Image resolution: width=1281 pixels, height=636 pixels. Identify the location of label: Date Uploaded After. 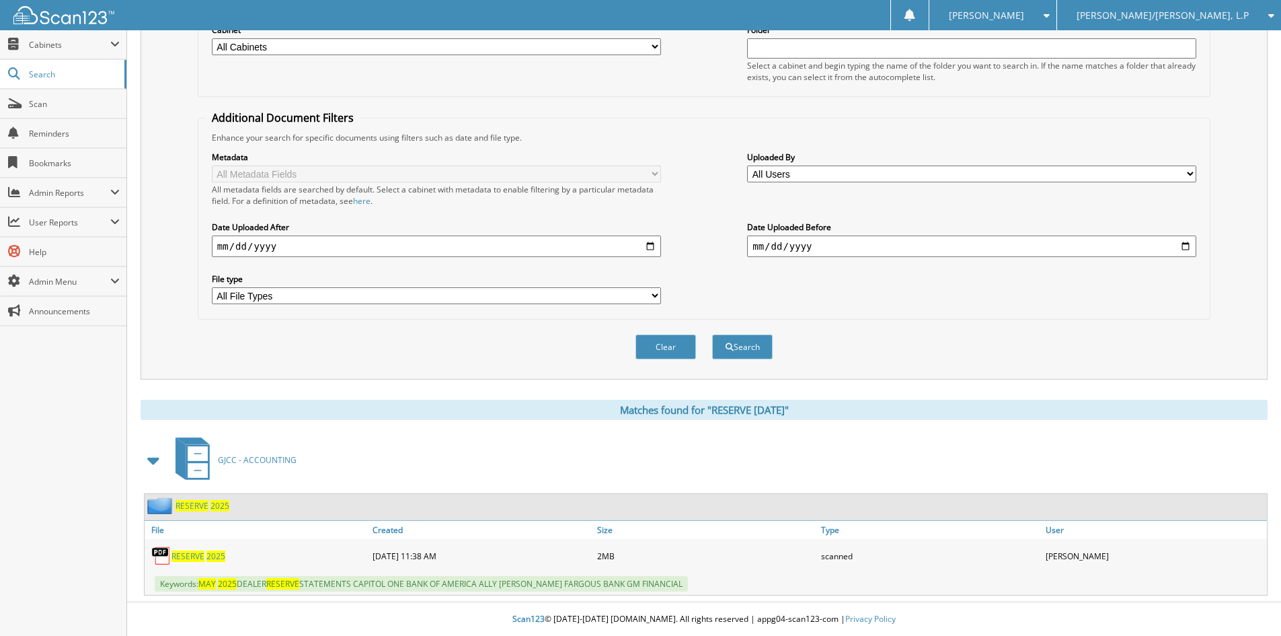
(437, 227).